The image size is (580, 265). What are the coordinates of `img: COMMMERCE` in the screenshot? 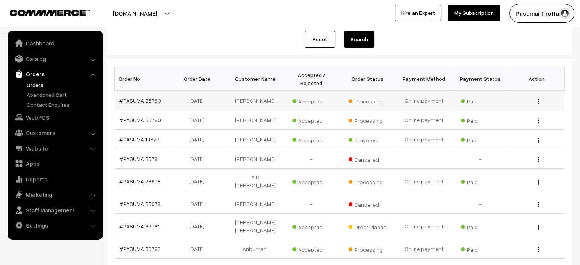 It's located at (50, 13).